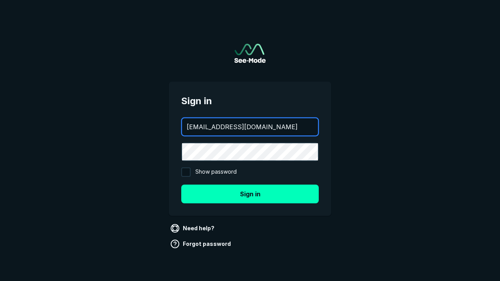 The height and width of the screenshot is (281, 500). What do you see at coordinates (216, 172) in the screenshot?
I see `span: Show password` at bounding box center [216, 172].